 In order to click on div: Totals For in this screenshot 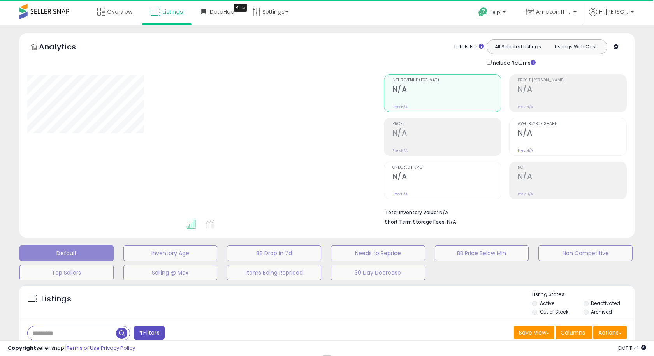, I will do `click(469, 47)`.